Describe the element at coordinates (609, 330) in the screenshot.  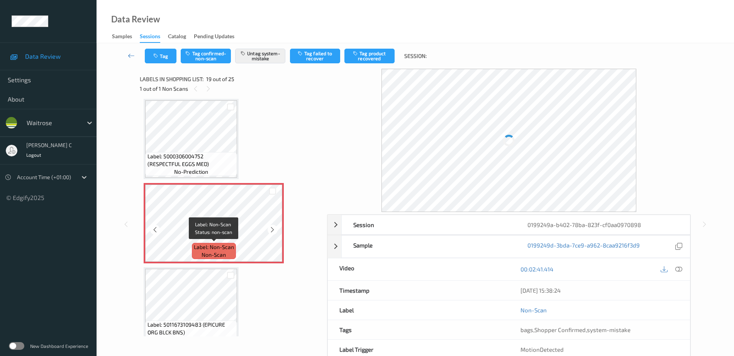
I see `span: system-mistake` at that location.